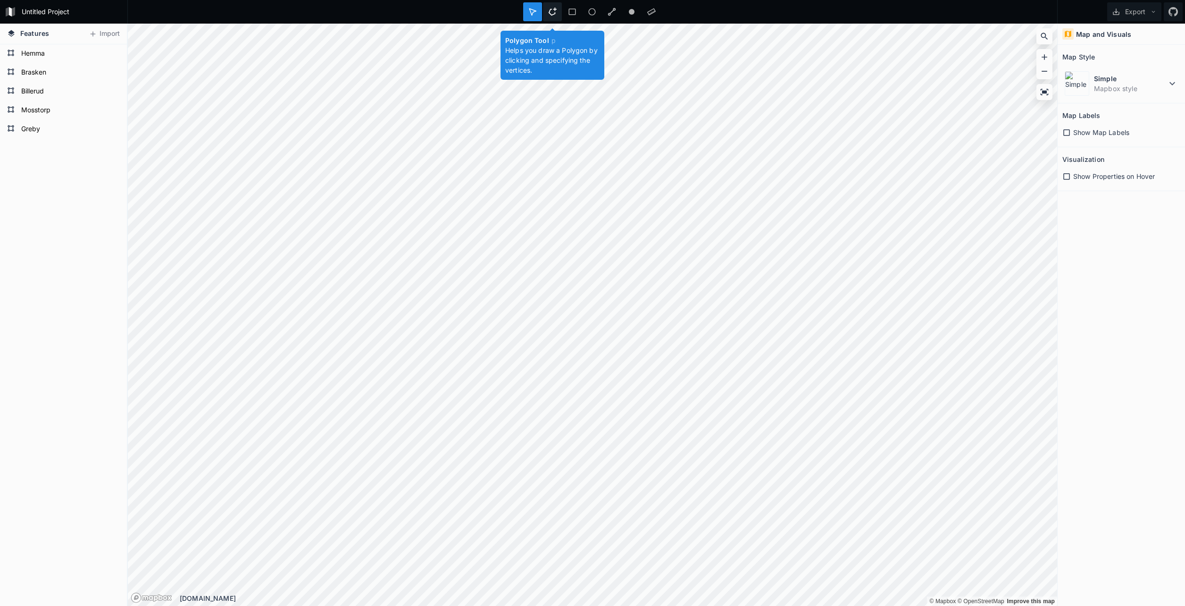 The image size is (1185, 606). What do you see at coordinates (151, 597) in the screenshot?
I see `a: Mapbox logo` at bounding box center [151, 597].